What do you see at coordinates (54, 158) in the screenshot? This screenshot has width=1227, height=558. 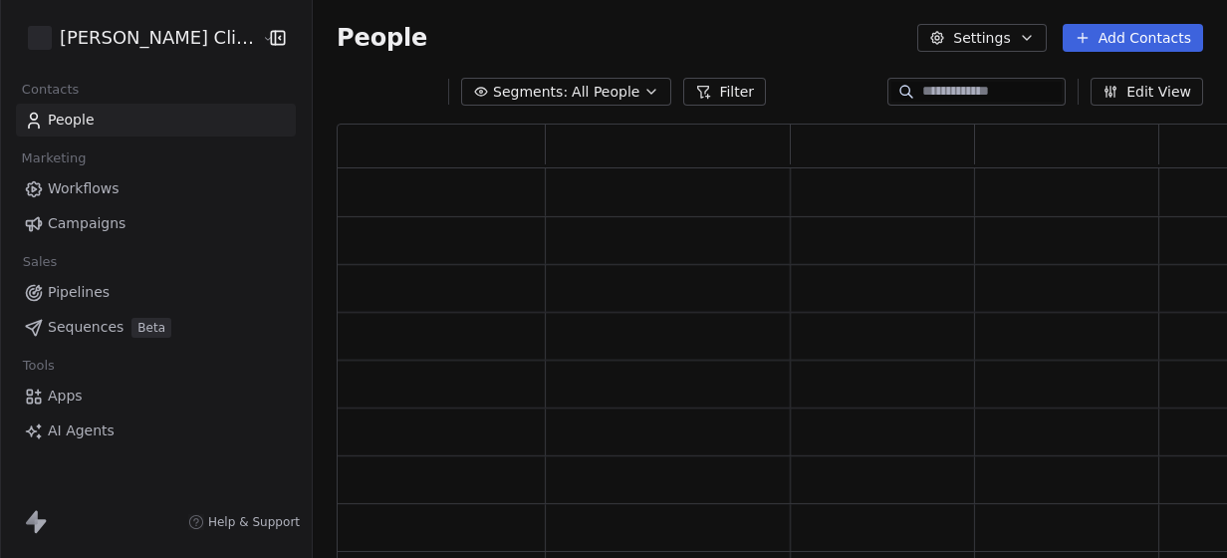 I see `span: Marketing` at bounding box center [54, 158].